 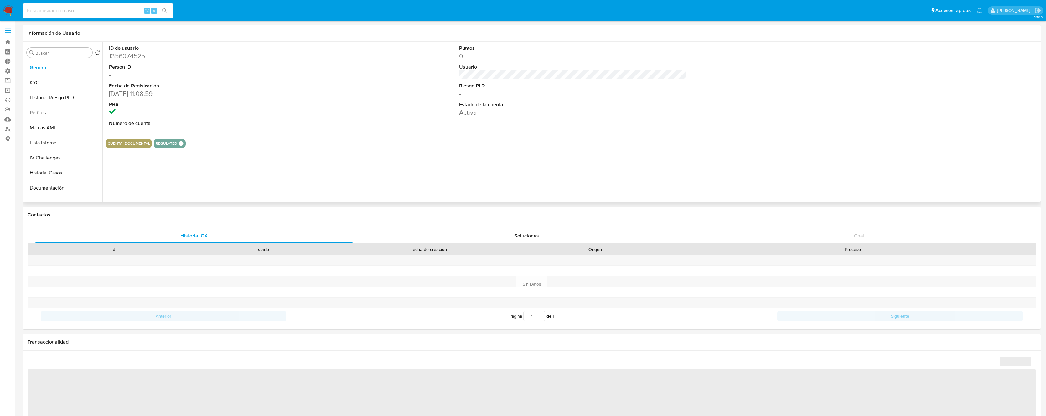 What do you see at coordinates (166, 143) in the screenshot?
I see `button: regulated` at bounding box center [166, 143].